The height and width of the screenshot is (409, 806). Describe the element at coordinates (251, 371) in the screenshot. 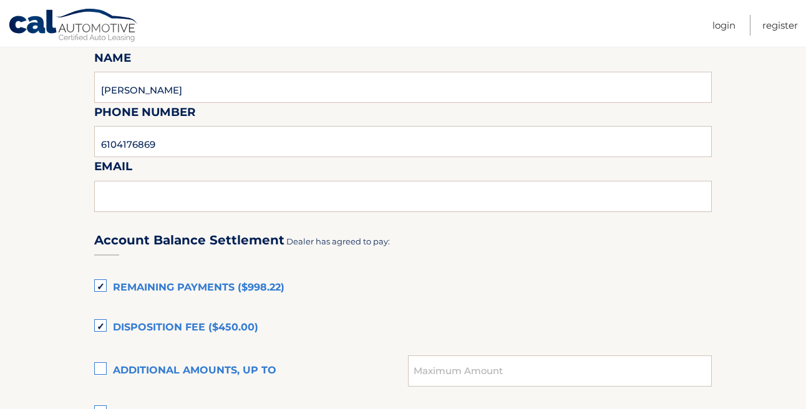

I see `label: Additional amounts, up to` at that location.